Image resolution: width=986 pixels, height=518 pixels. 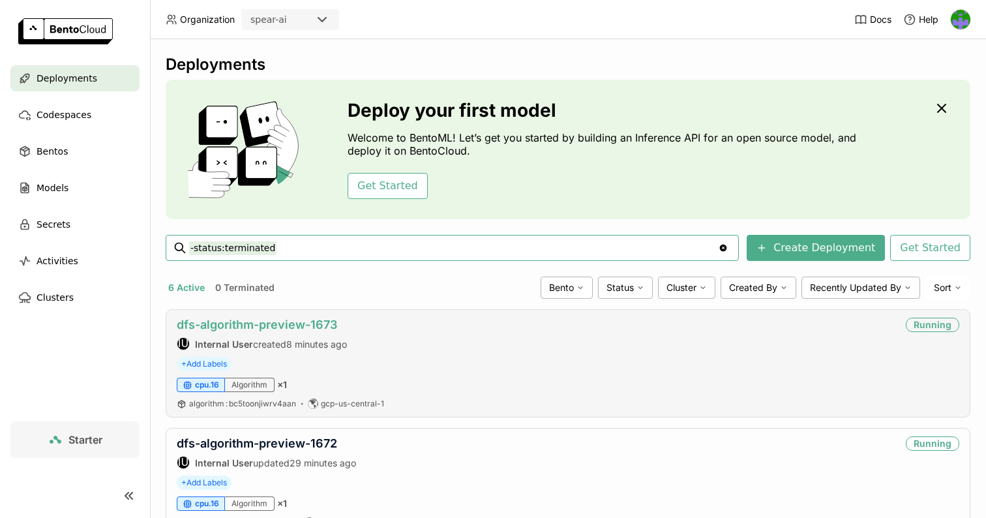 What do you see at coordinates (75, 78) in the screenshot?
I see `a: Deployments` at bounding box center [75, 78].